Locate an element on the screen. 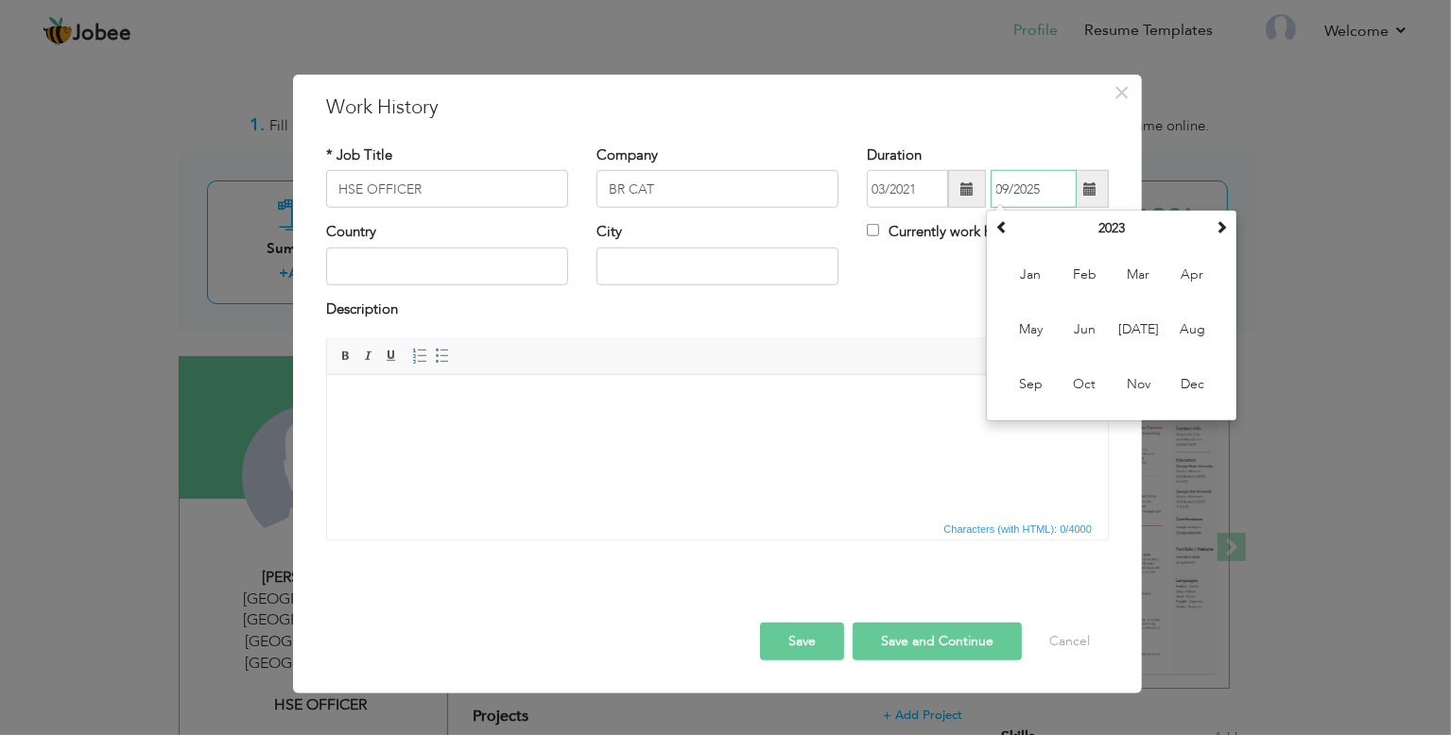 Image resolution: width=1451 pixels, height=735 pixels. span: Nov is located at coordinates (1138, 385).